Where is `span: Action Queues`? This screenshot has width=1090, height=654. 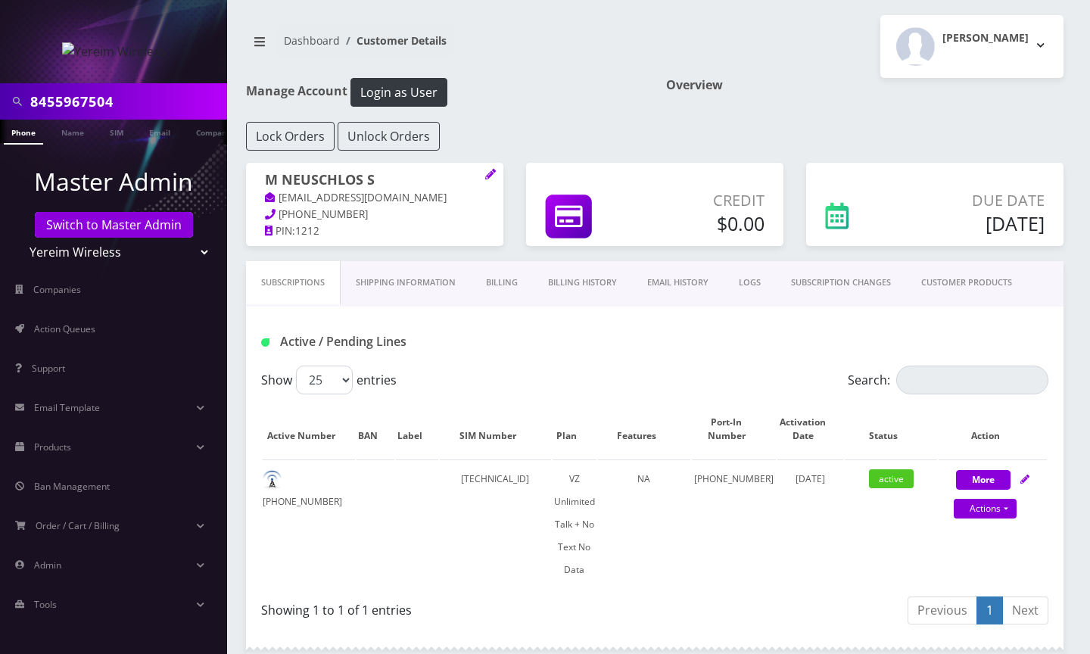
span: Action Queues is located at coordinates (64, 328).